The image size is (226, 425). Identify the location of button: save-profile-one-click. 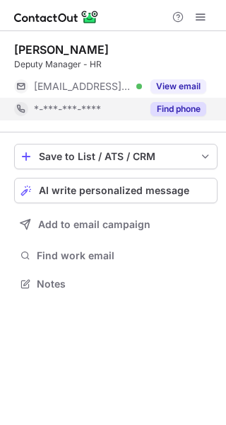
(116, 156).